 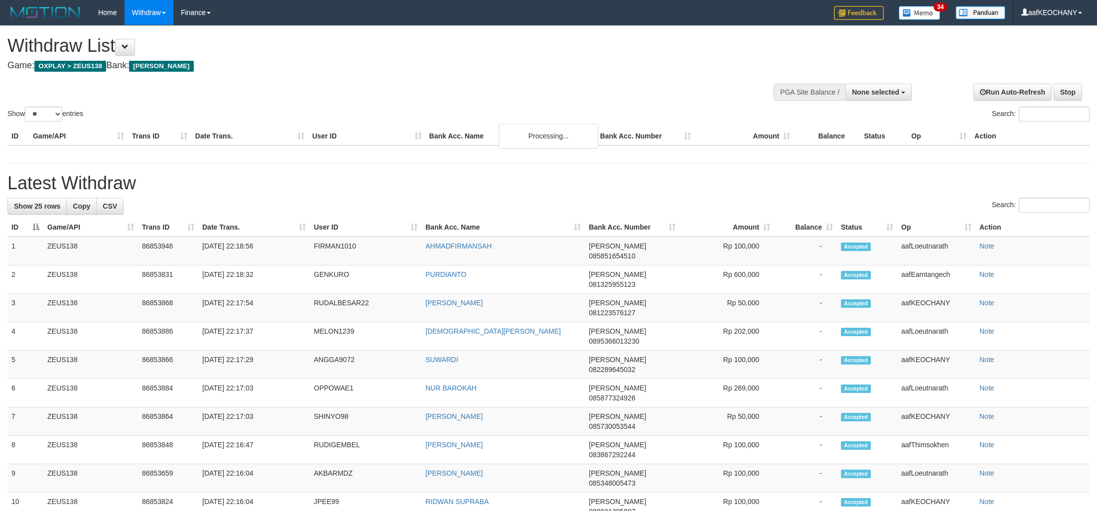 What do you see at coordinates (168, 251) in the screenshot?
I see `td: 86853946` at bounding box center [168, 251].